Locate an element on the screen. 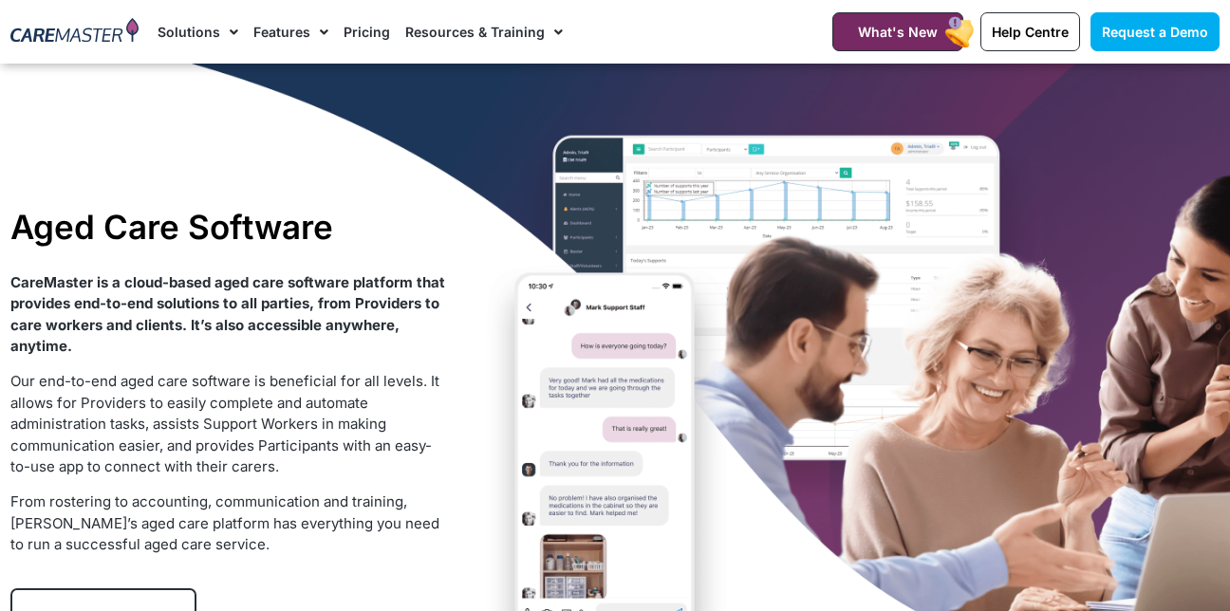  a: Help Centre is located at coordinates (1030, 31).